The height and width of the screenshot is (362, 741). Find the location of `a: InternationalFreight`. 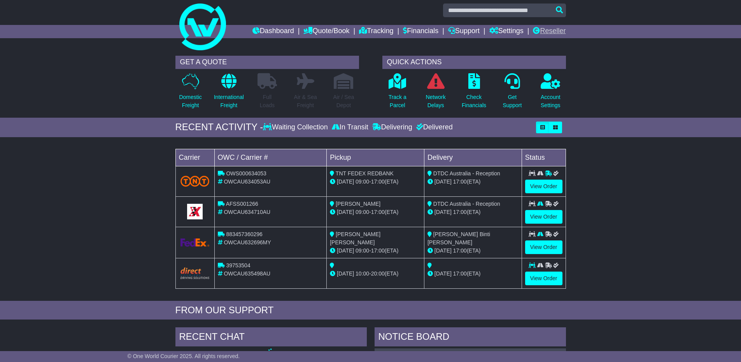

a: InternationalFreight is located at coordinates (229, 93).